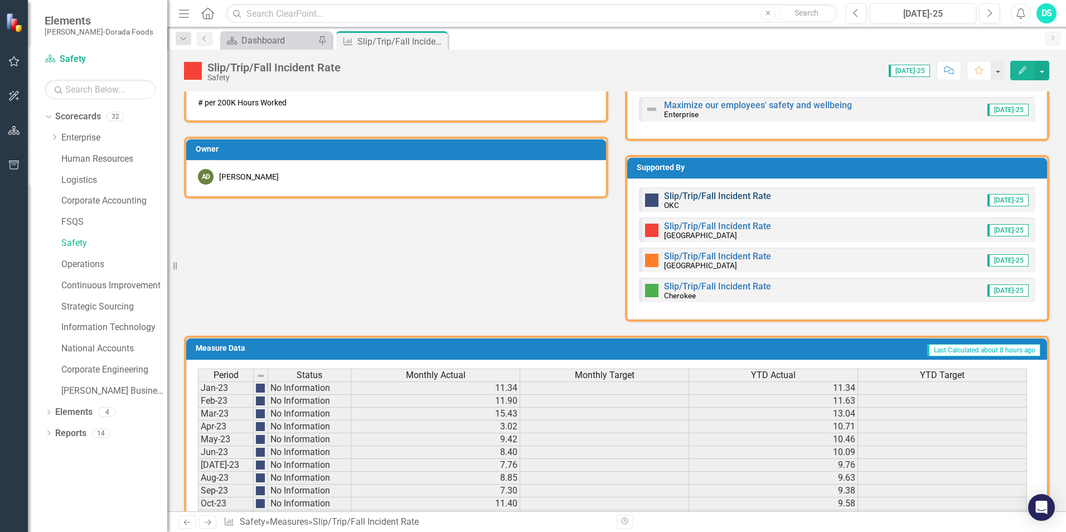 The image size is (1066, 532). Describe the element at coordinates (531, 13) in the screenshot. I see `input: Search ClearPoint...` at that location.